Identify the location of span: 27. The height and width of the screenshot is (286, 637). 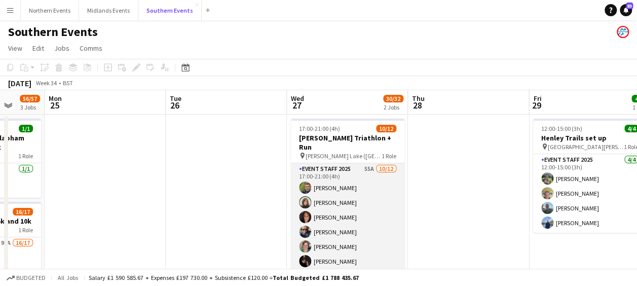
(296, 105).